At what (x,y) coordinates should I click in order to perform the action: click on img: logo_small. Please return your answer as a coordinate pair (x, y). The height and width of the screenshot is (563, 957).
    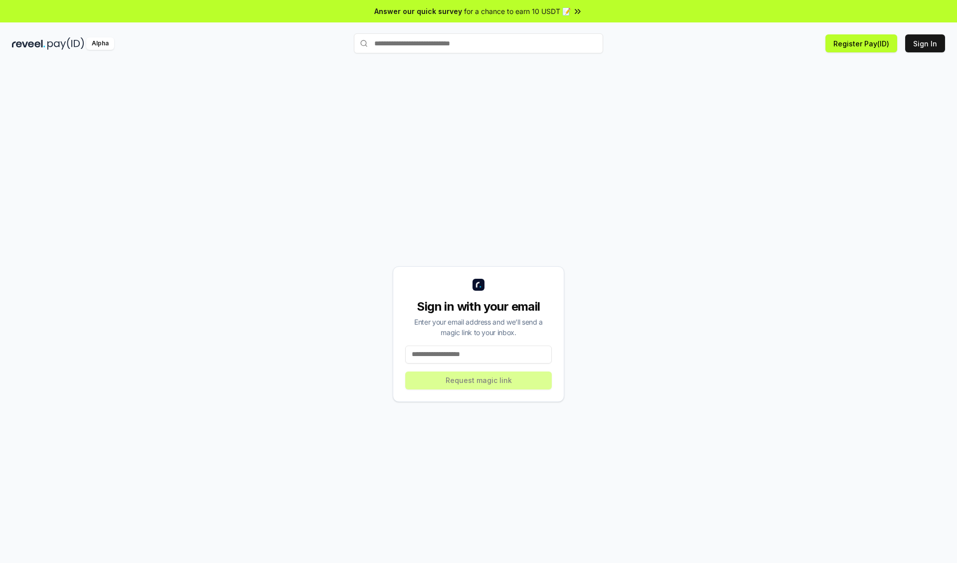
    Looking at the image, I should click on (479, 285).